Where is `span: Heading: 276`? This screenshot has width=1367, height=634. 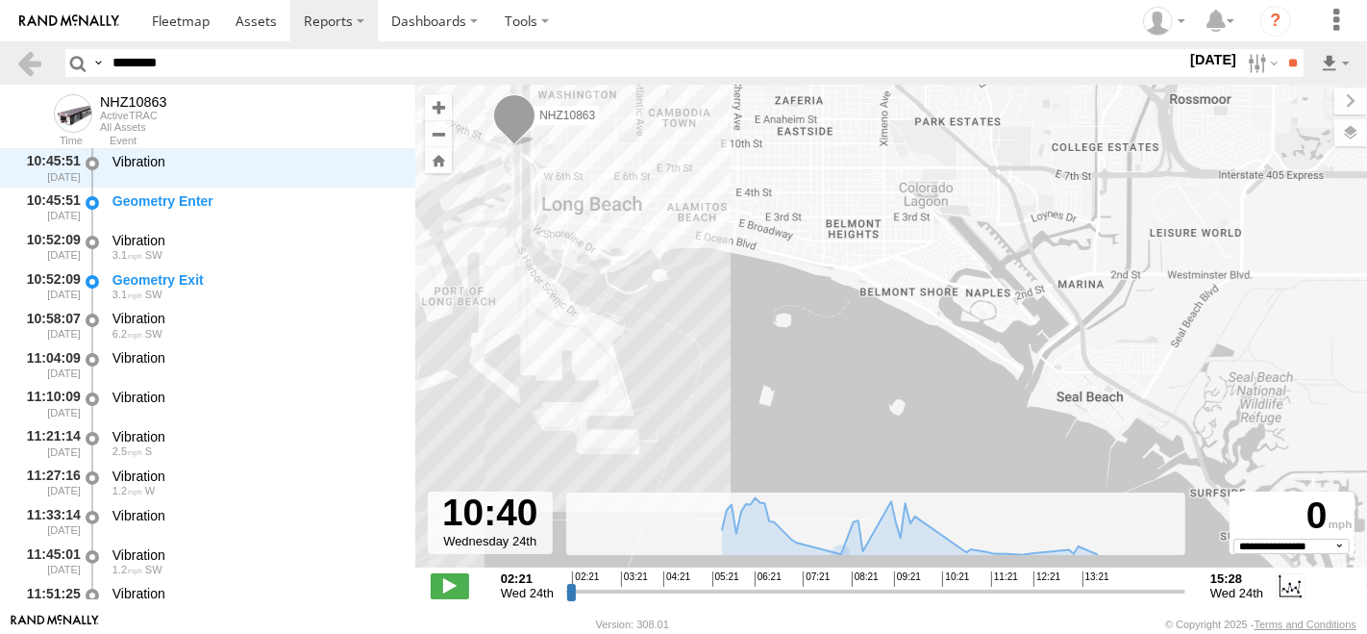
span: Heading: 276 is located at coordinates (150, 490).